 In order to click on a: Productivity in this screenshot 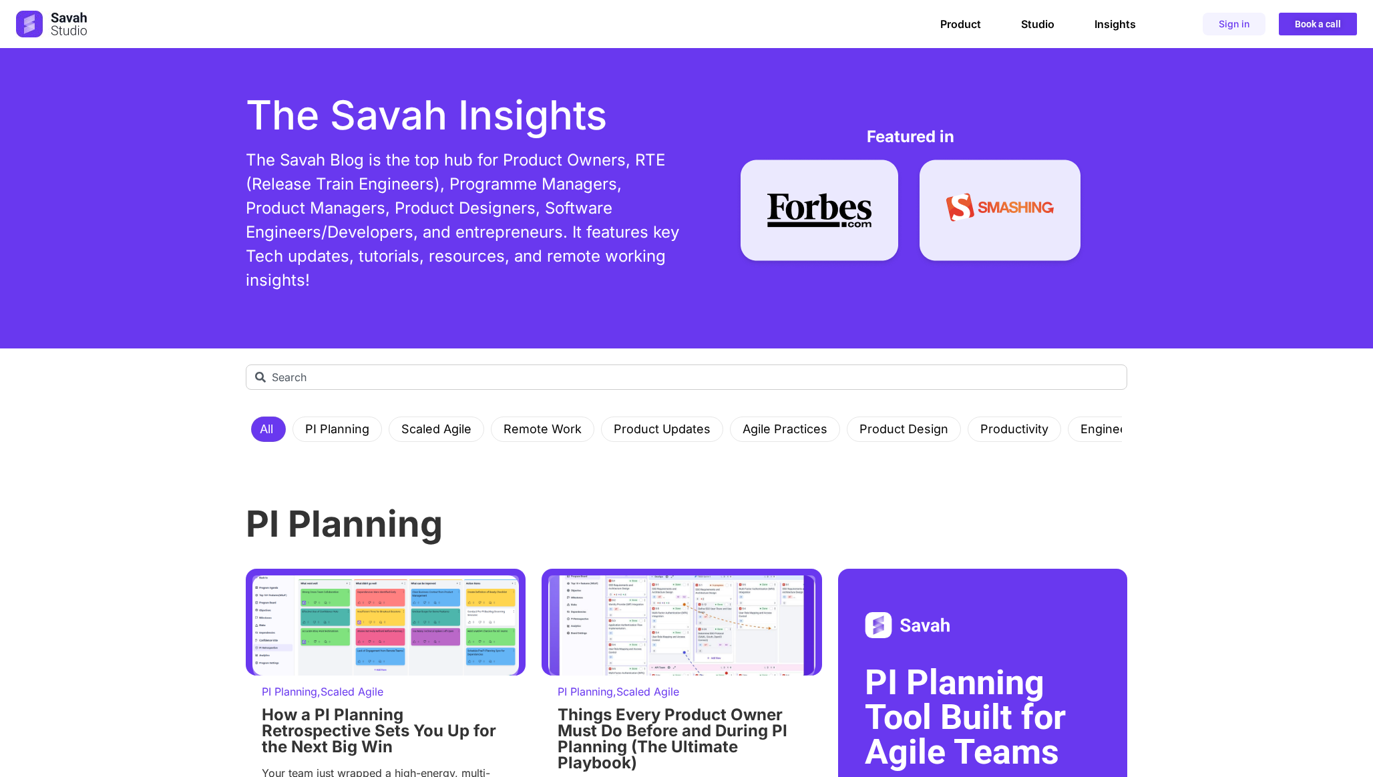, I will do `click(1014, 429)`.